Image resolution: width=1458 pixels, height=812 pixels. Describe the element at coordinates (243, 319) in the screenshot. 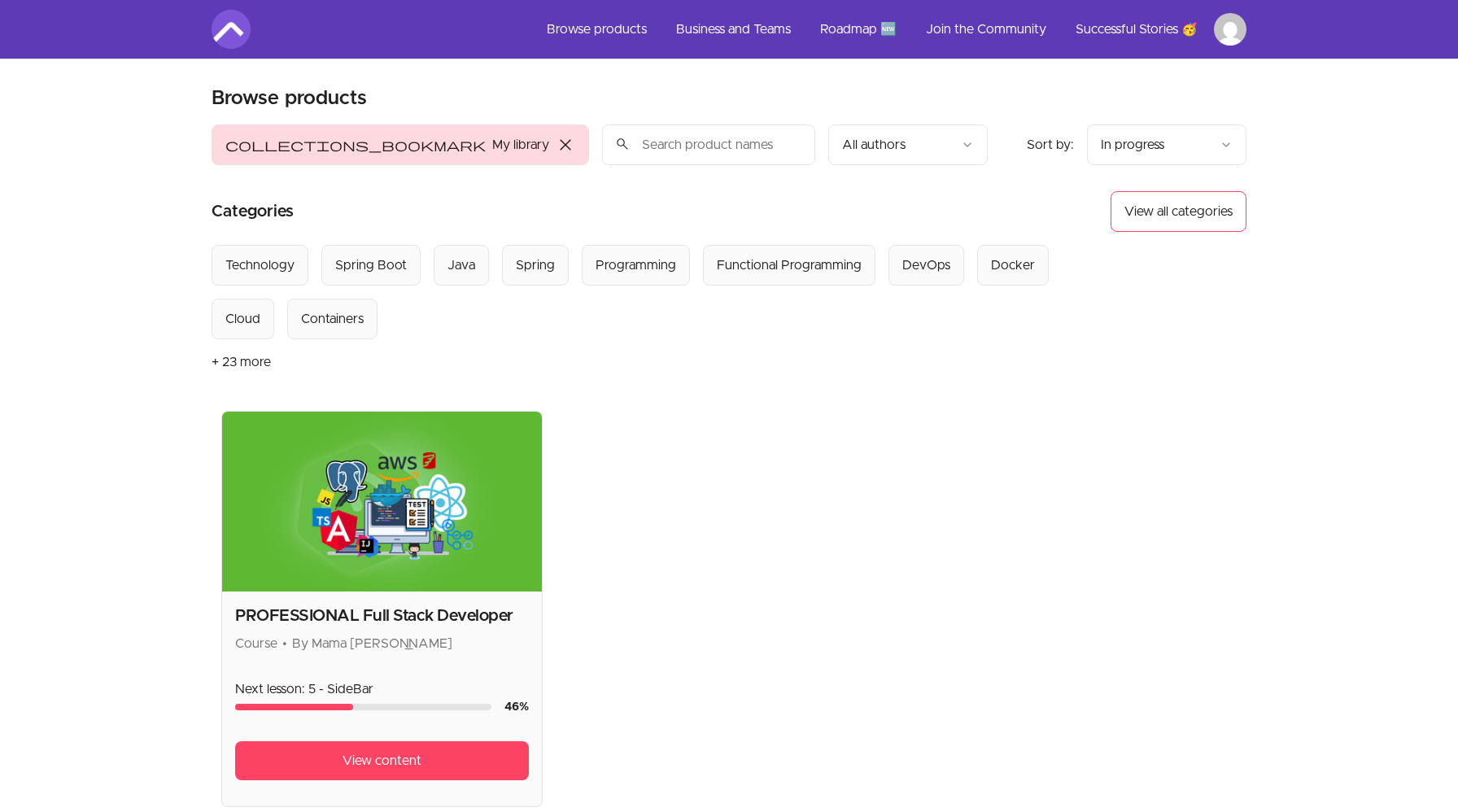

I see `div: Cloud` at that location.